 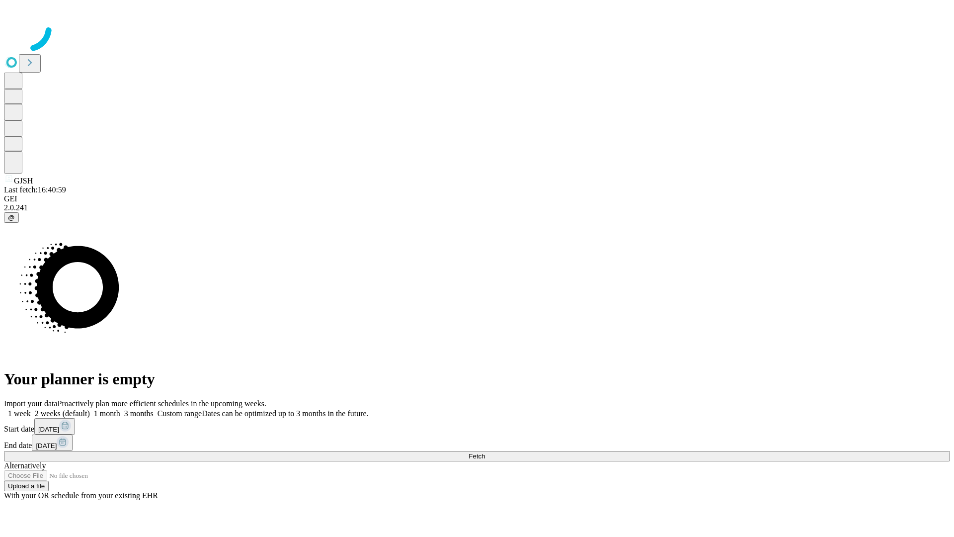 I want to click on span: Last fetch: 16:40:59, so click(x=35, y=189).